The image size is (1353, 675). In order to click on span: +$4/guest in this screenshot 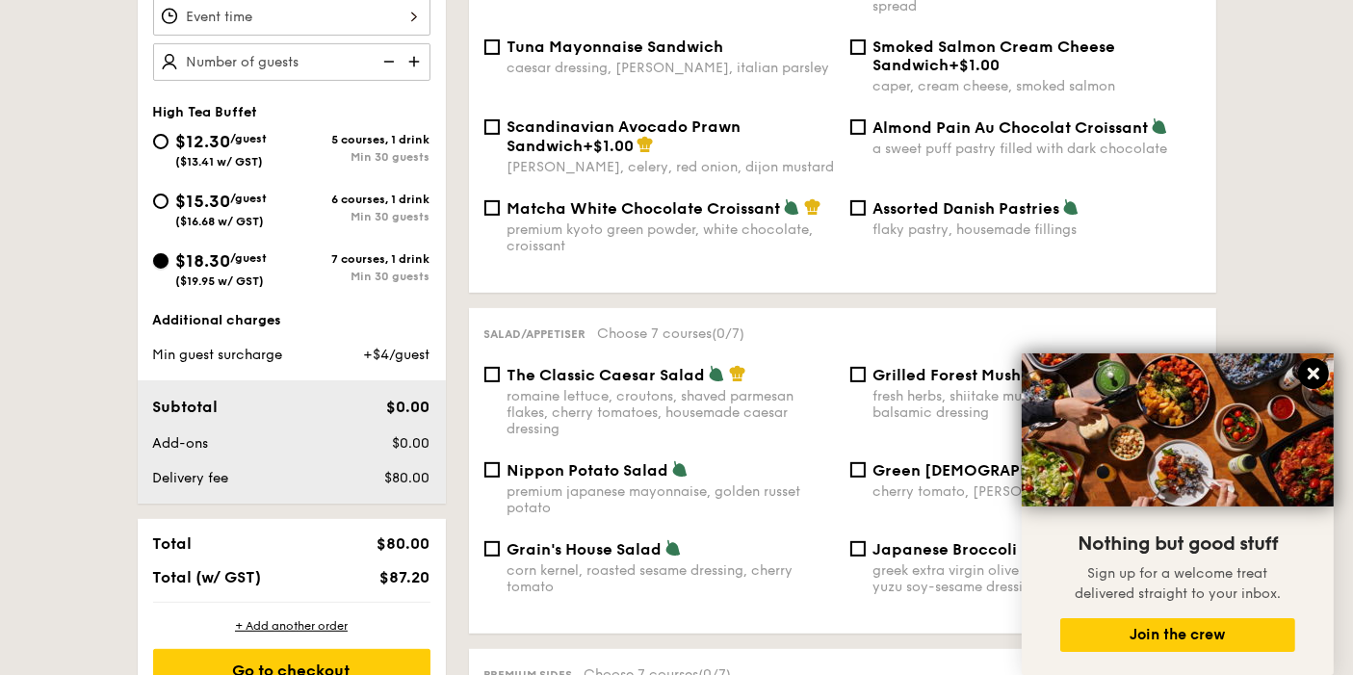, I will do `click(396, 354)`.